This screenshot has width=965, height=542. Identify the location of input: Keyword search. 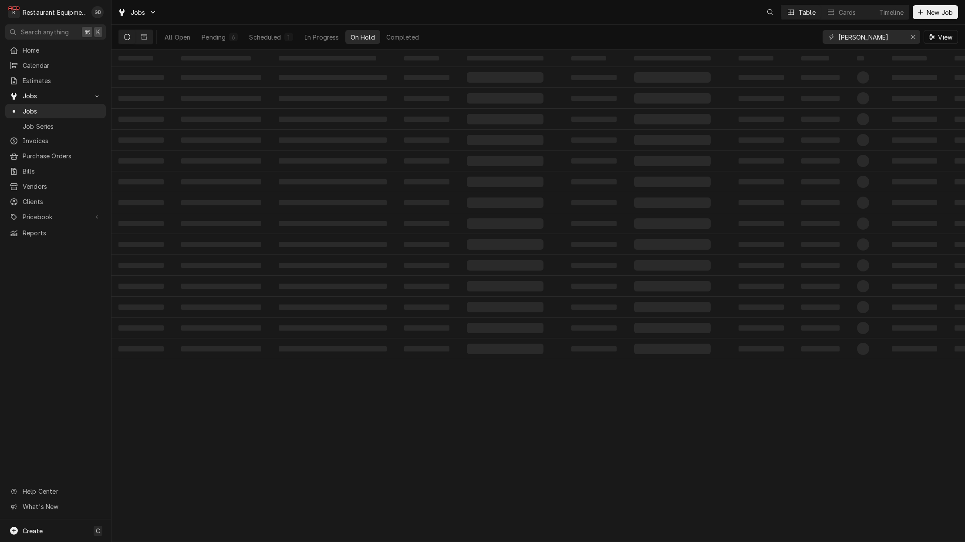
(871, 37).